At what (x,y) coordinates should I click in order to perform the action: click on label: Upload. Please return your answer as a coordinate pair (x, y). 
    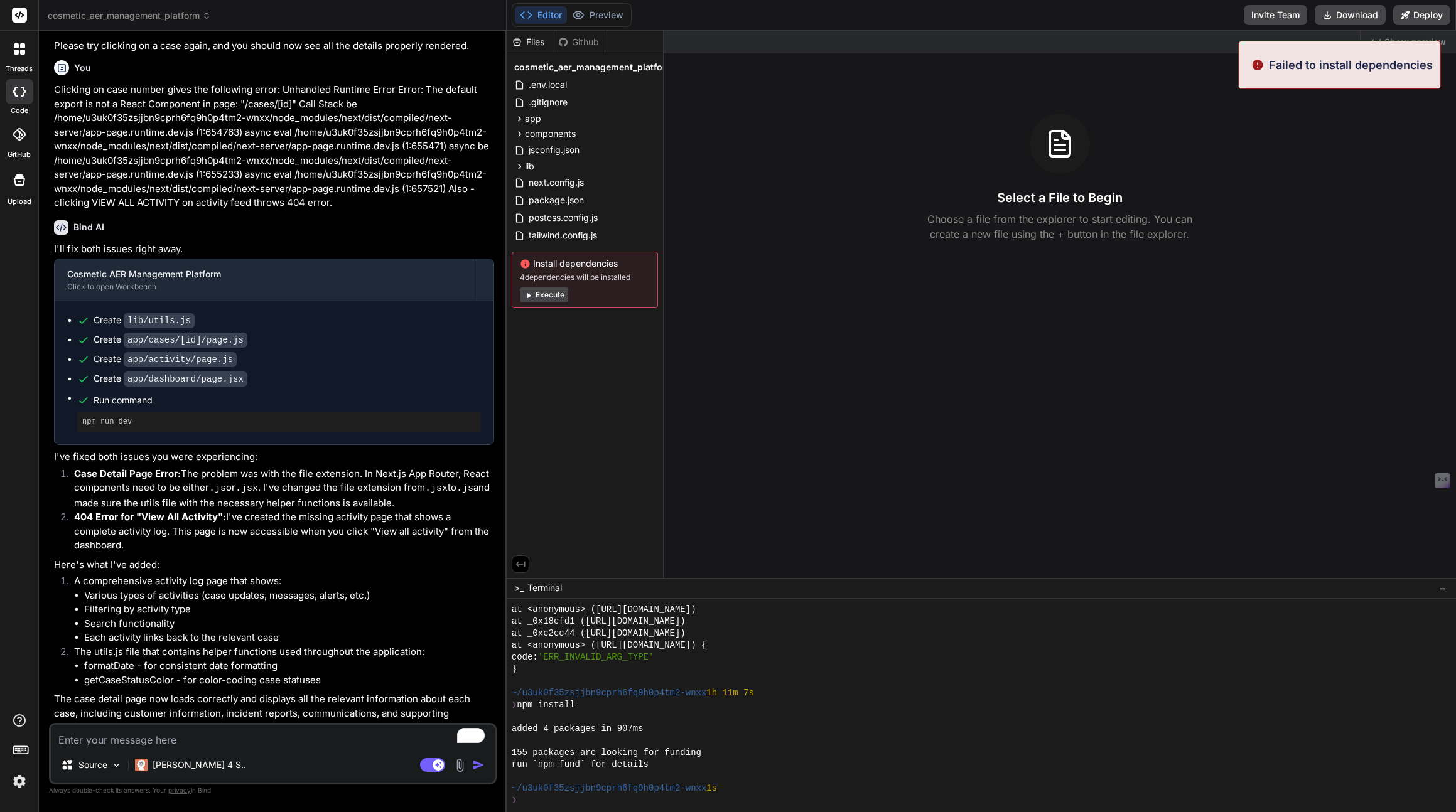
    Looking at the image, I should click on (20, 201).